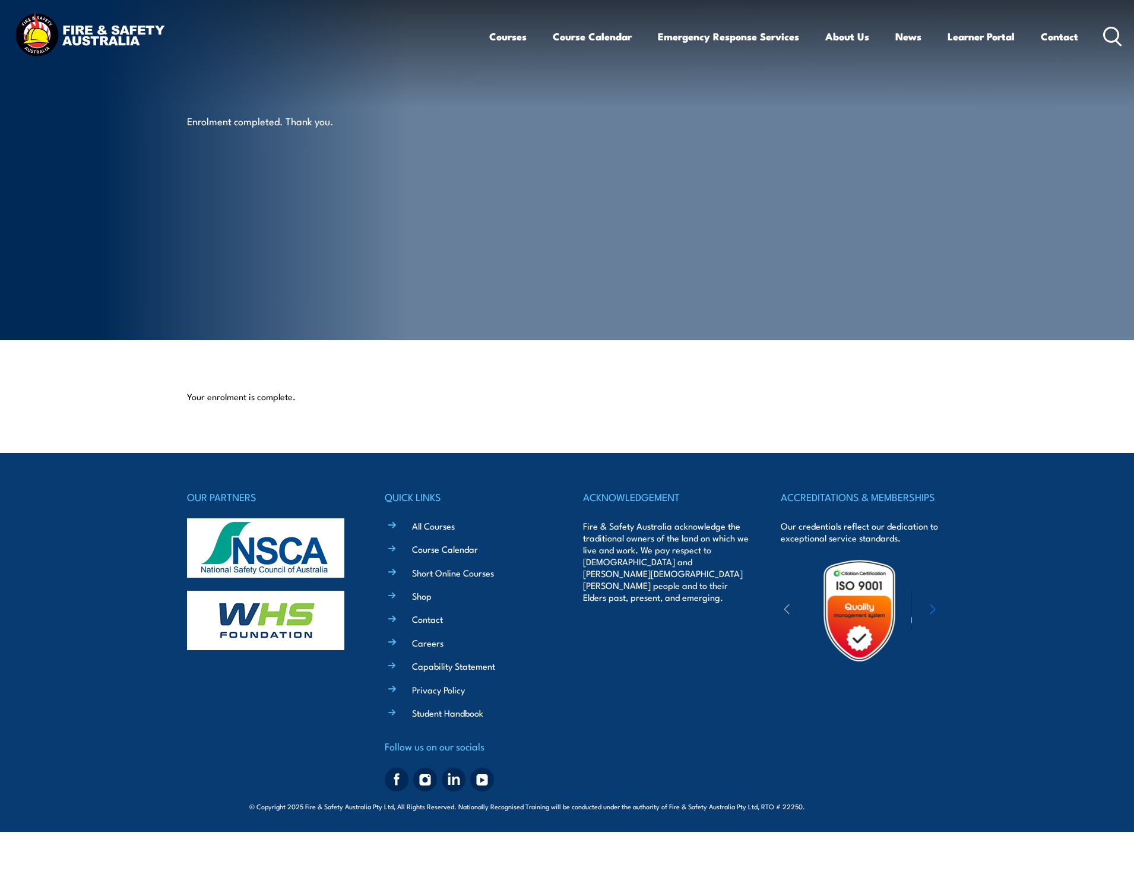 The image size is (1134, 871). Describe the element at coordinates (454, 666) in the screenshot. I see `a: Capability Statement` at that location.